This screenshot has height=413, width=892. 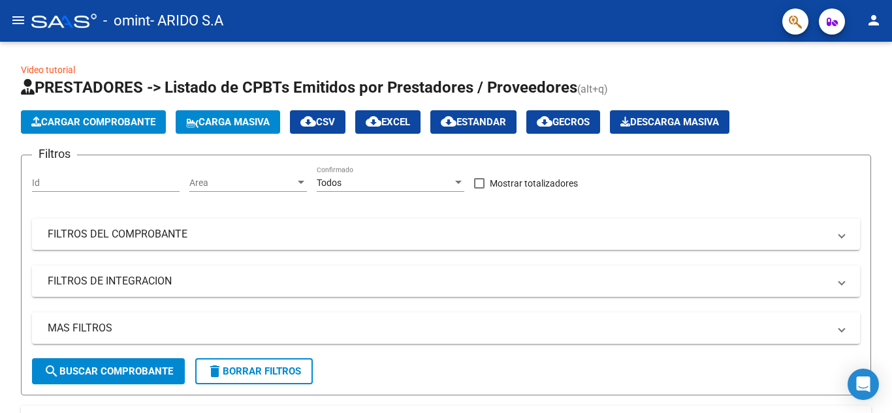 I want to click on mat-expansion-panel-header: FILTROS DEL COMPROBANTE, so click(x=446, y=234).